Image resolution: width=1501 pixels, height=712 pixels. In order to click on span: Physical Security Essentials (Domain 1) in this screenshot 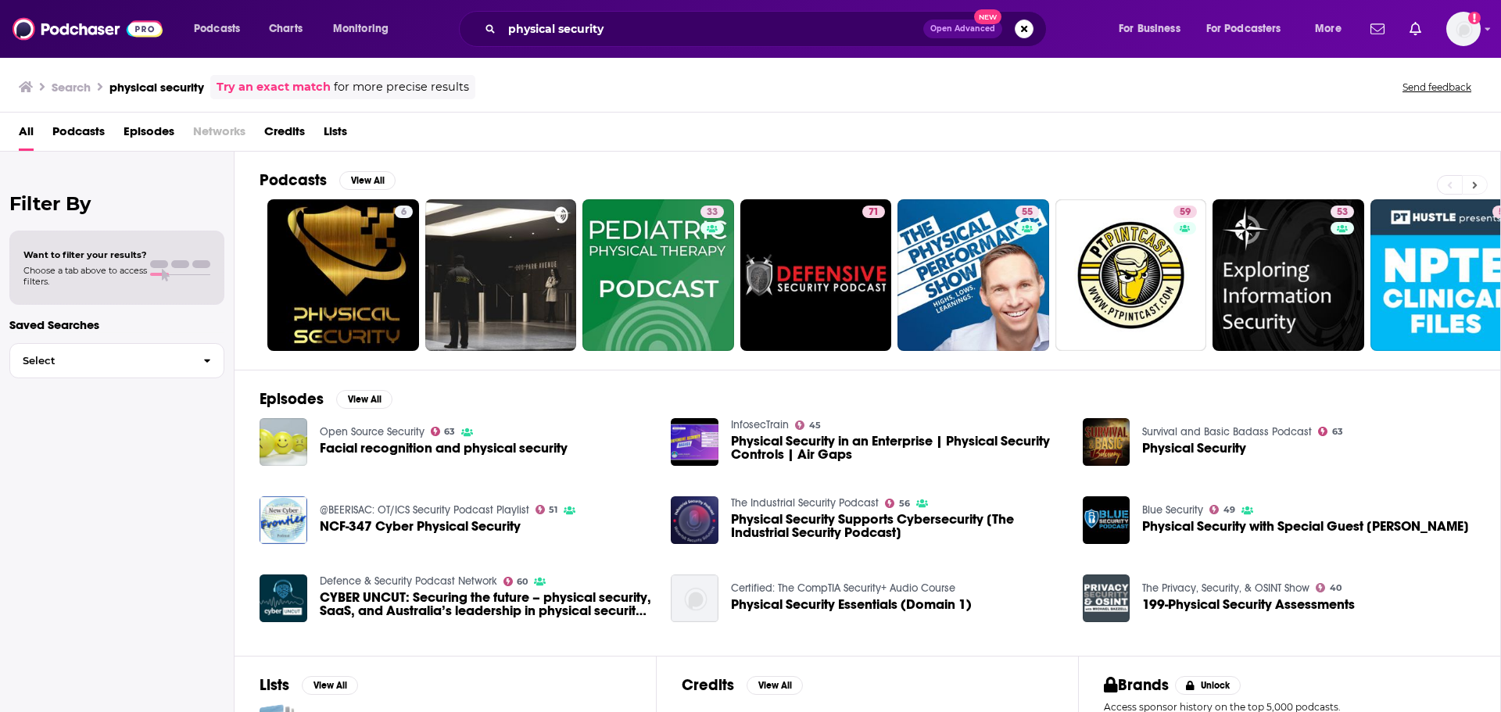, I will do `click(852, 604)`.